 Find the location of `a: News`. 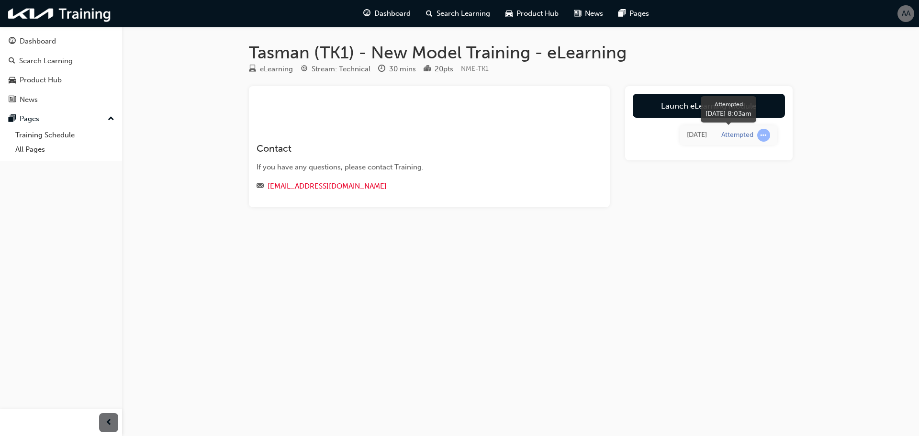

a: News is located at coordinates (61, 100).